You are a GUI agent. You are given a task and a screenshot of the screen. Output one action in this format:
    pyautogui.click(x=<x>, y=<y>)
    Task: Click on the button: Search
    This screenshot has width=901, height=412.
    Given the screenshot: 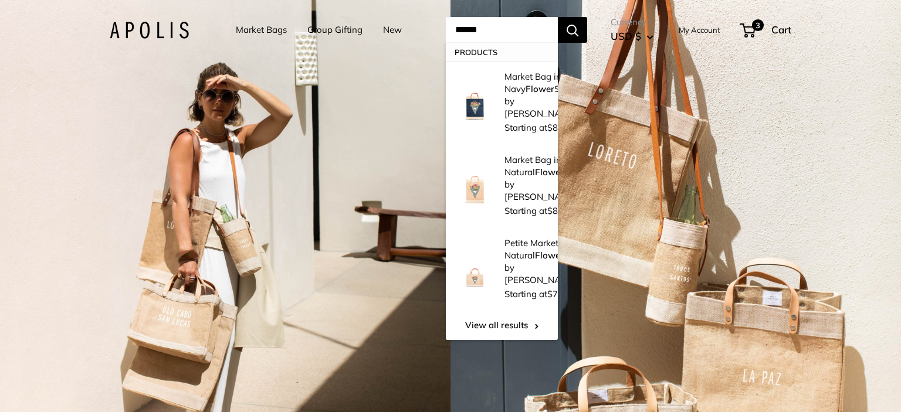 What is the action you would take?
    pyautogui.click(x=572, y=30)
    